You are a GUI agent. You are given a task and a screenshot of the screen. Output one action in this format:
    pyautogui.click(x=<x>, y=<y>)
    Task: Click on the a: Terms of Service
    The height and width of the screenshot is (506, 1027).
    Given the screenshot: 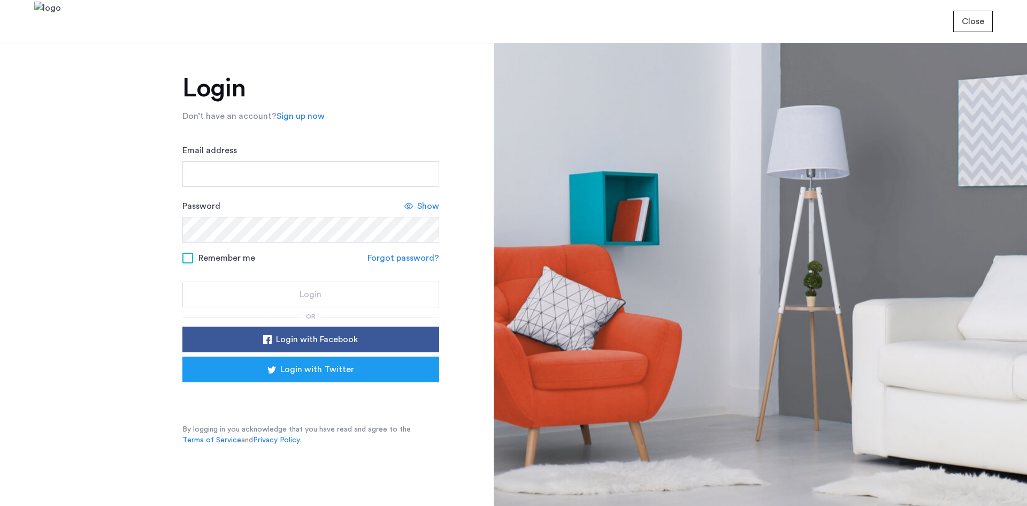 What is the action you would take?
    pyautogui.click(x=212, y=440)
    